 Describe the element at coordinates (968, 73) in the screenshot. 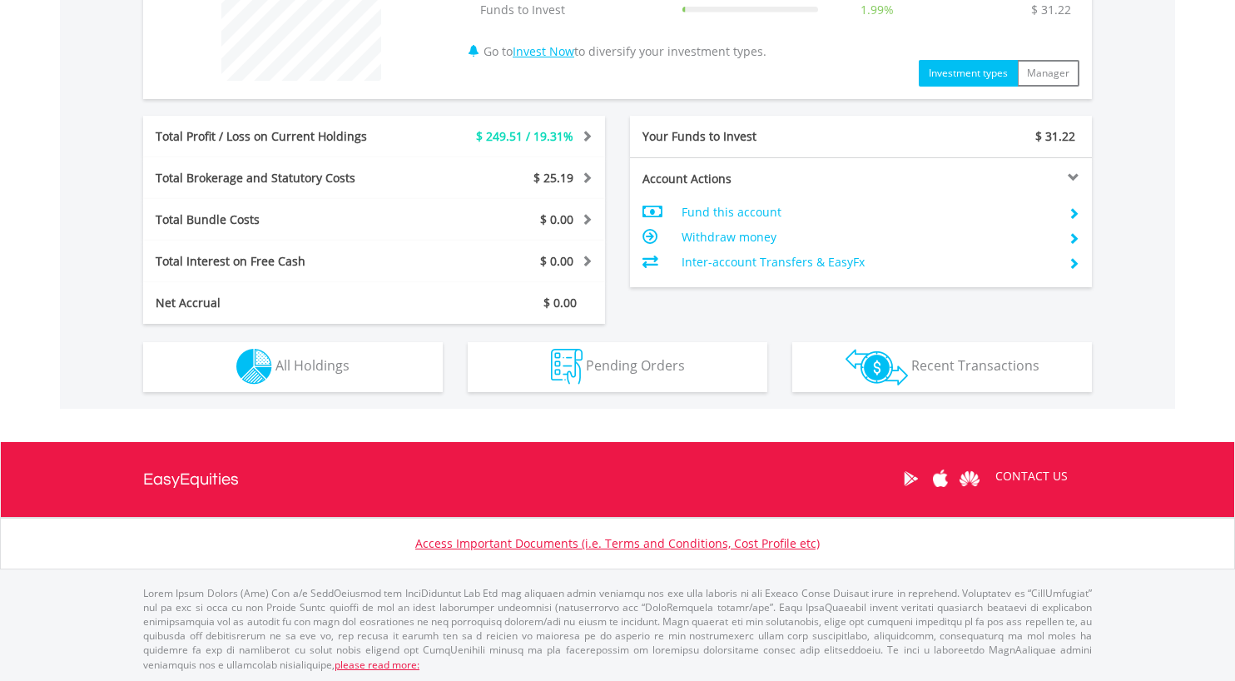

I see `button: Investment types` at that location.